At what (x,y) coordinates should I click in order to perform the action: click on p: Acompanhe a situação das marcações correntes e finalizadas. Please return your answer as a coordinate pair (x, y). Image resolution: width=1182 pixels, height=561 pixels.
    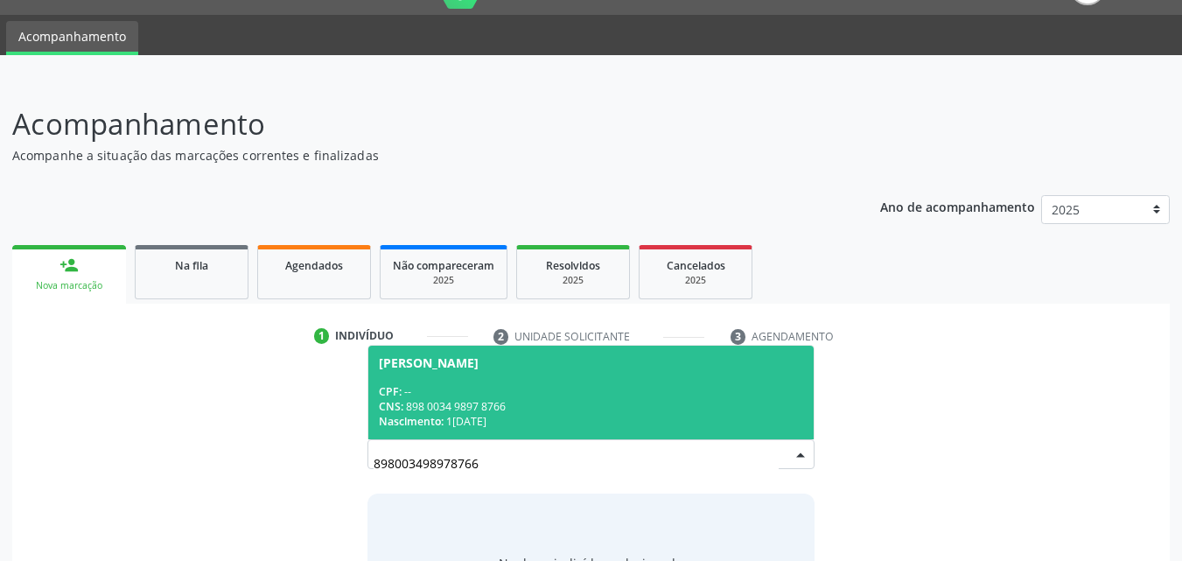
    Looking at the image, I should click on (417, 155).